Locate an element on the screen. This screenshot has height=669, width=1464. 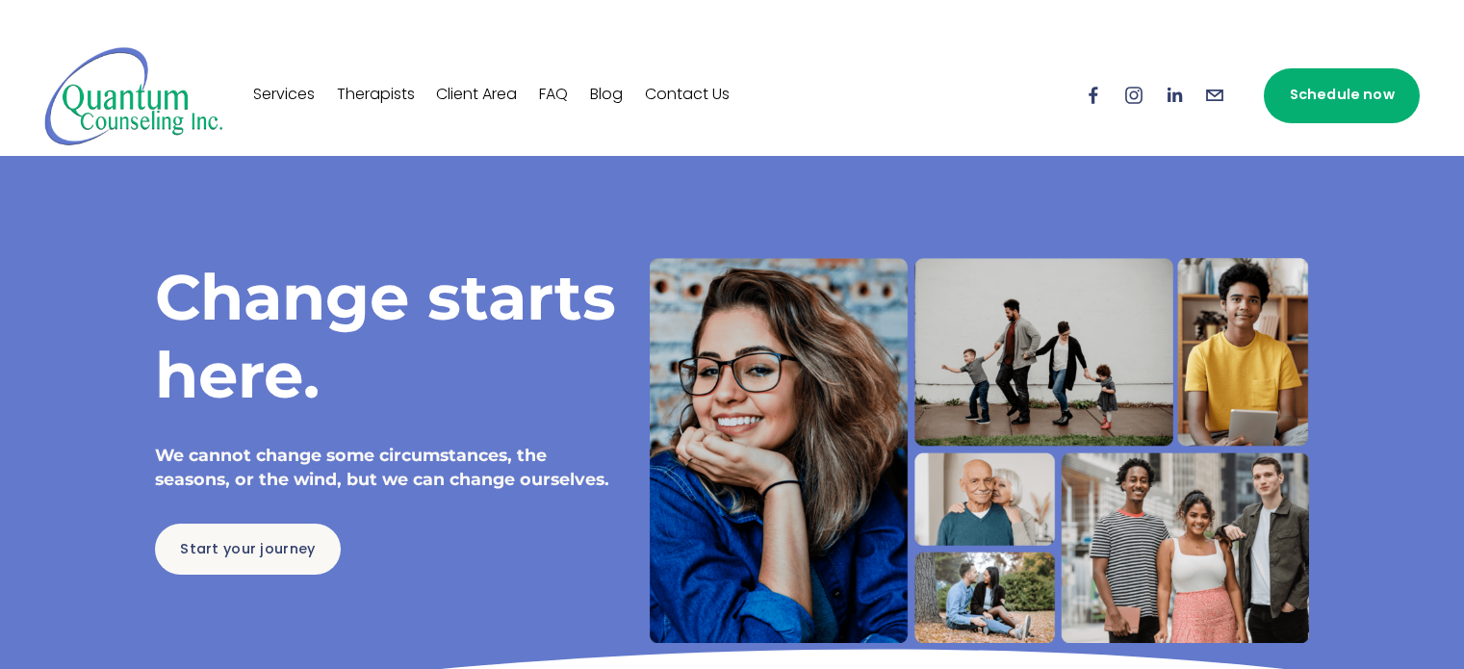
a: FAQ is located at coordinates (554, 95).